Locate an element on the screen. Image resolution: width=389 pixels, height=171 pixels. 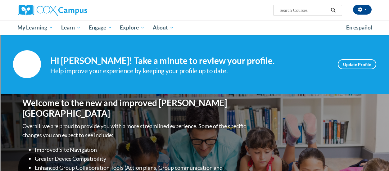
a: About is located at coordinates (163, 28).